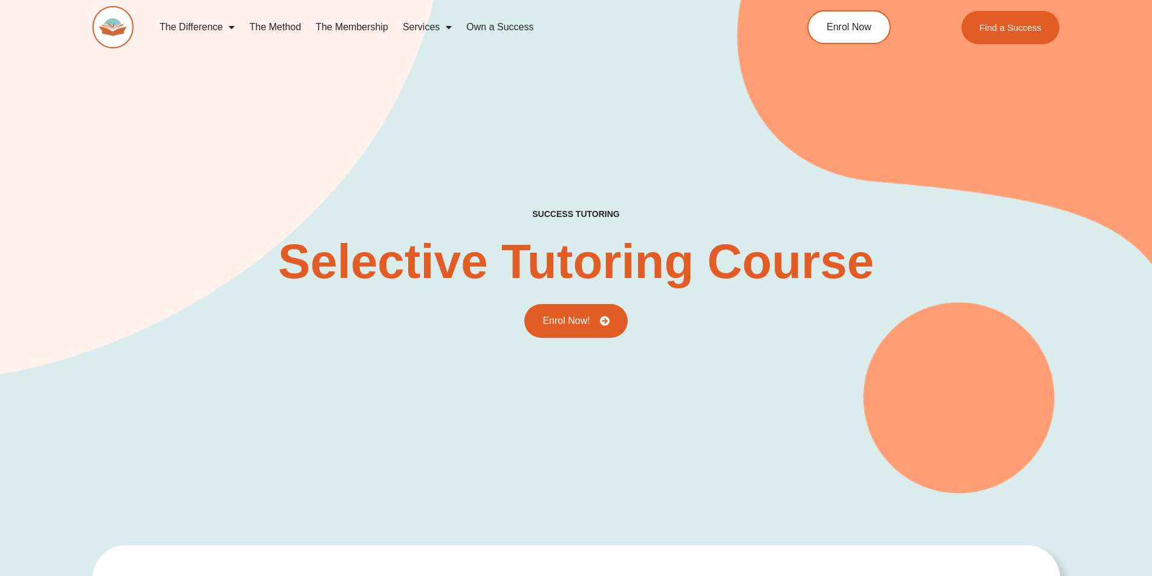 The height and width of the screenshot is (576, 1152). What do you see at coordinates (566, 321) in the screenshot?
I see `span: Enrol Now!` at bounding box center [566, 321].